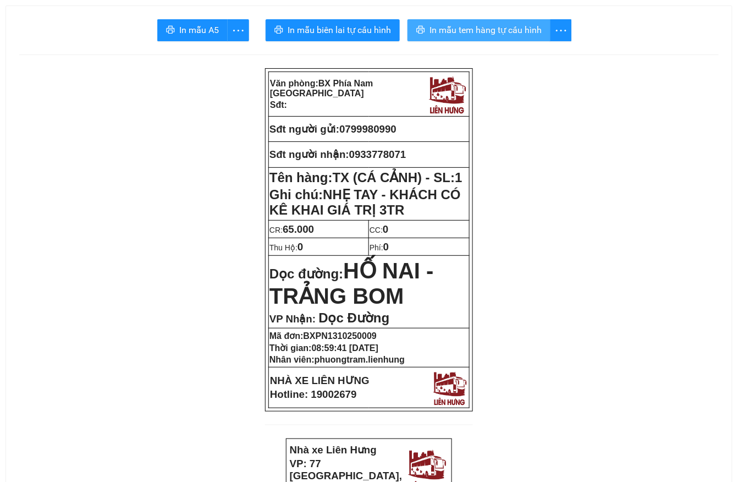 Image resolution: width=738 pixels, height=482 pixels. Describe the element at coordinates (340, 30) in the screenshot. I see `span: In mẫu biên lai tự cấu hình` at that location.